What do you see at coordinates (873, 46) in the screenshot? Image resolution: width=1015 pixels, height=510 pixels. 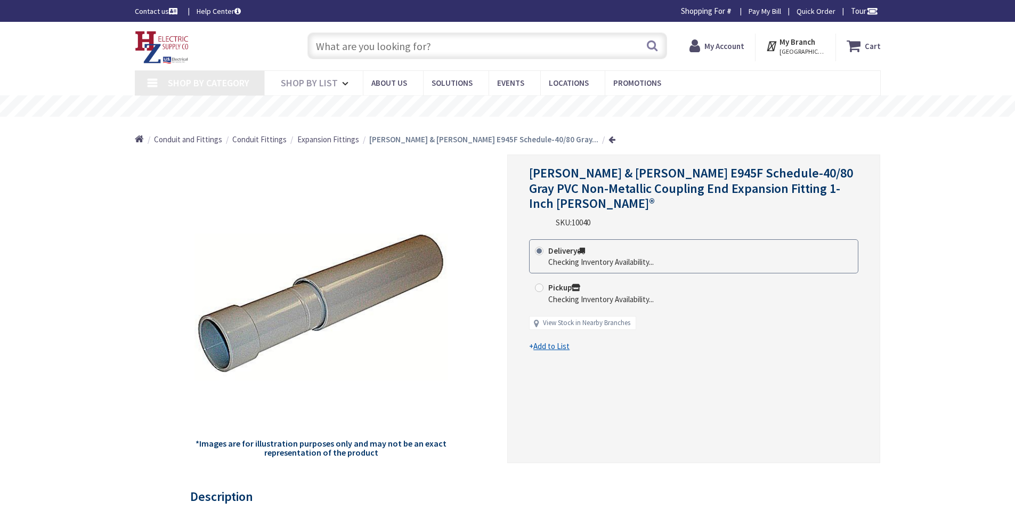 I see `strong: Cart` at bounding box center [873, 46].